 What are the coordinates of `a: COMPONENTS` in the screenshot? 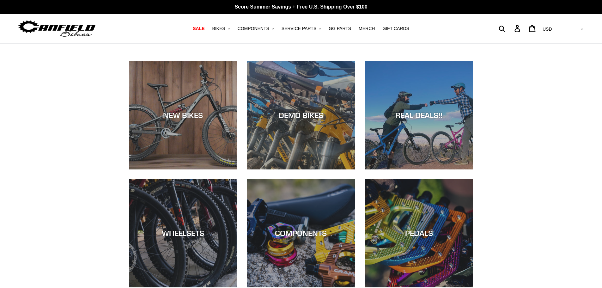 It's located at (301, 233).